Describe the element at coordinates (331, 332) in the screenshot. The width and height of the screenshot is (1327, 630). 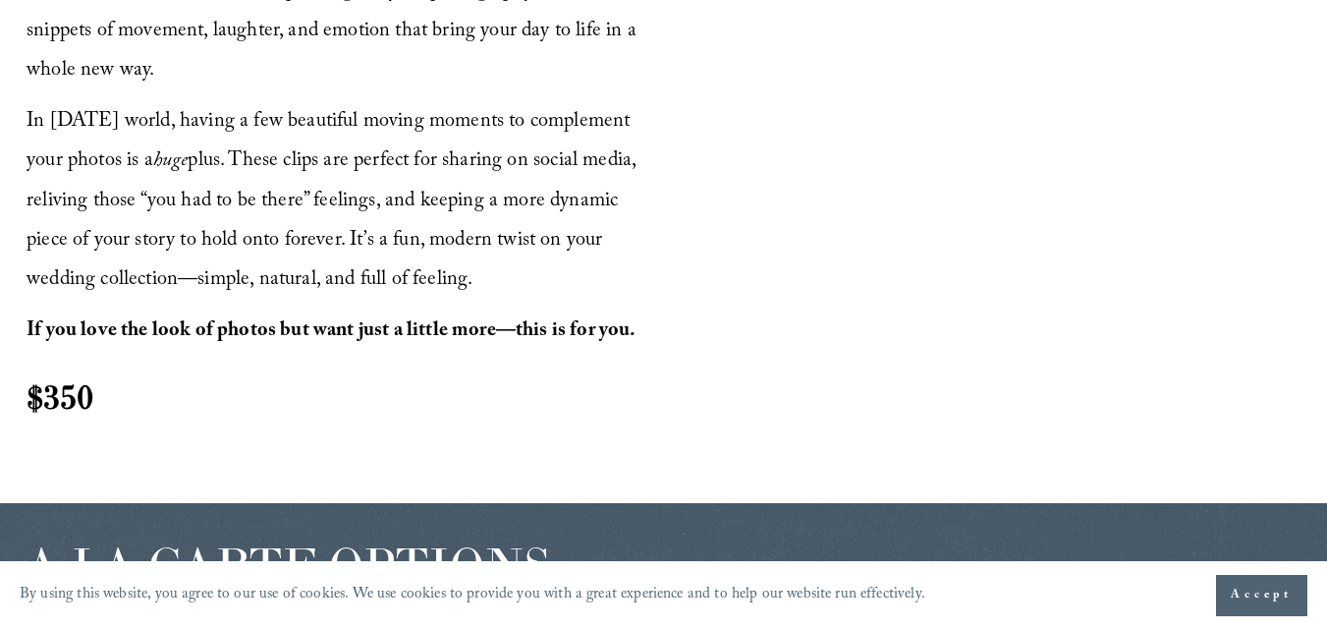
I see `strong: If you love the look of photos but want just a little more—this is for you.` at that location.